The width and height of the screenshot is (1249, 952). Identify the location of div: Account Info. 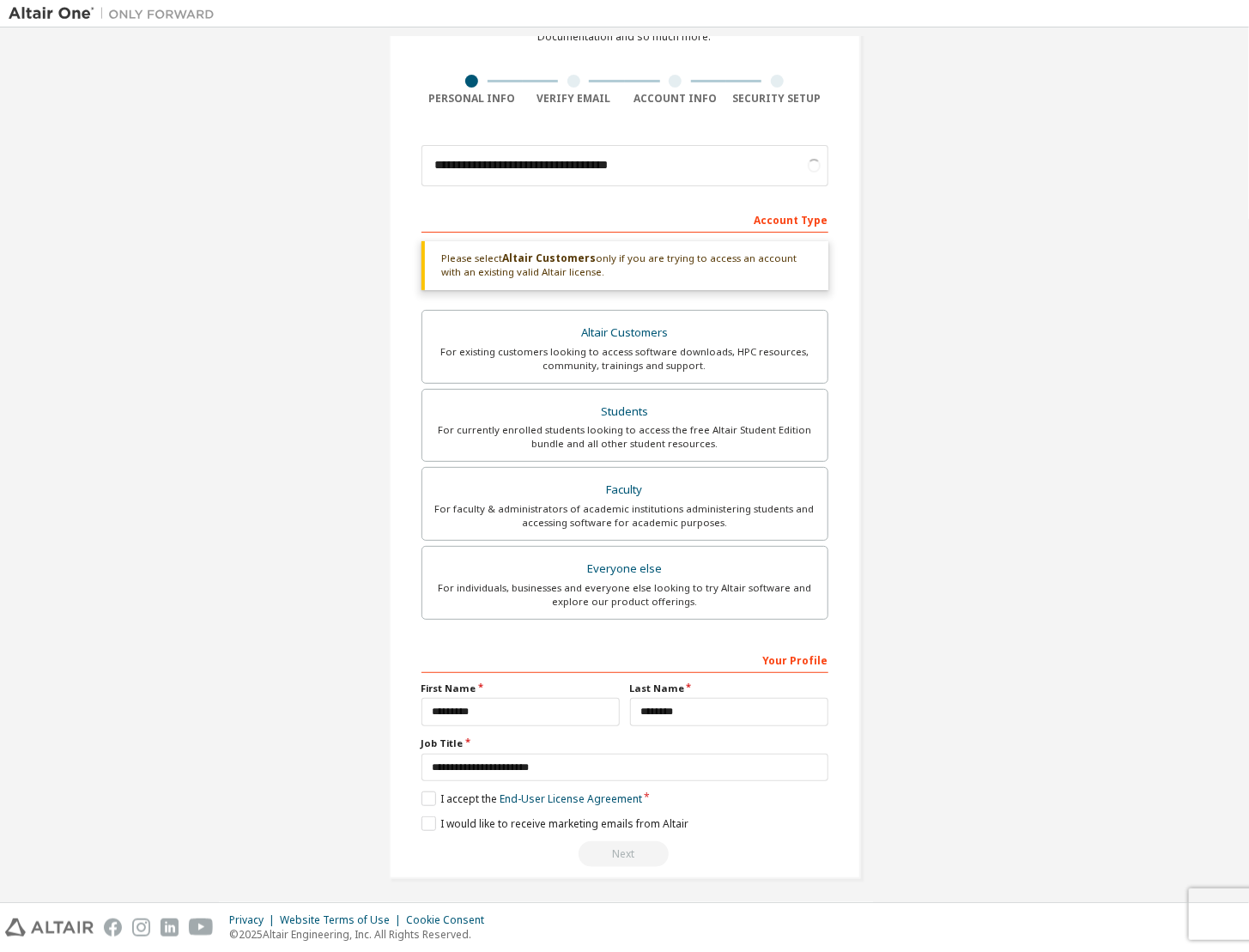
(675, 98).